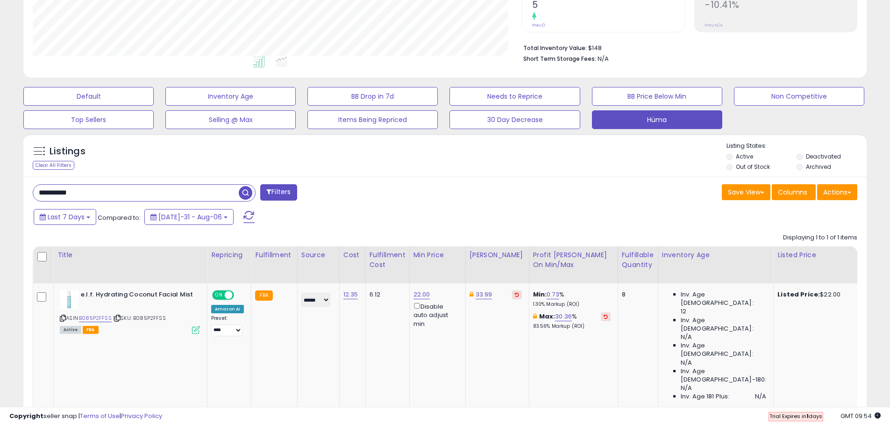  What do you see at coordinates (352, 255) in the screenshot?
I see `div: Cost` at bounding box center [352, 255].